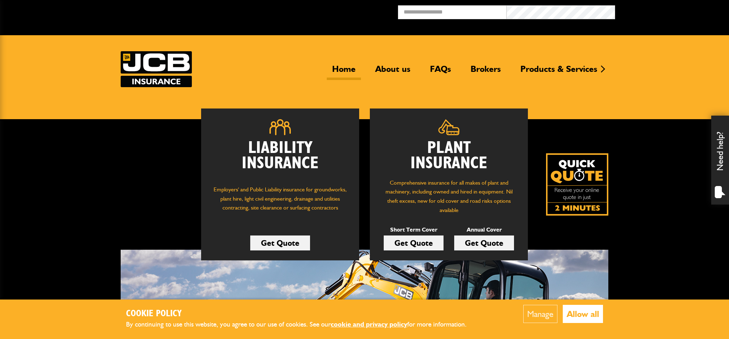  I want to click on h2: Liability Insurance, so click(280, 160).